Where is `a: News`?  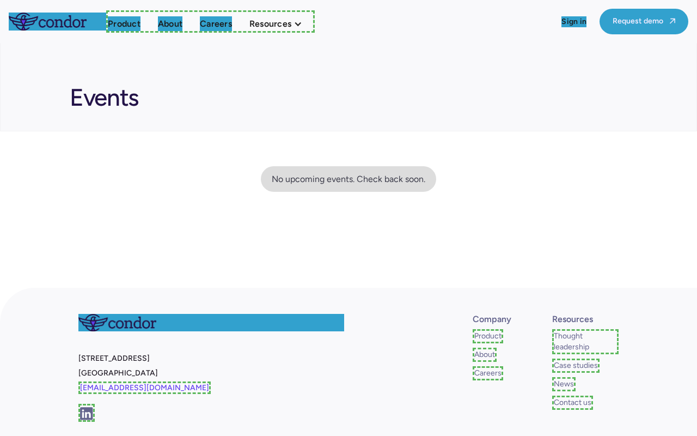 a: News is located at coordinates (564, 384).